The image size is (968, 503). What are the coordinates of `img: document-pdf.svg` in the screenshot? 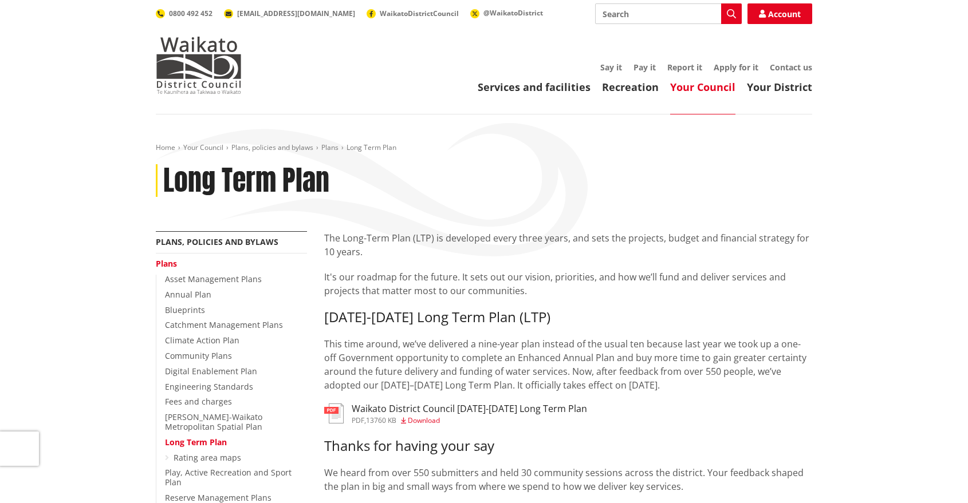 It's located at (334, 414).